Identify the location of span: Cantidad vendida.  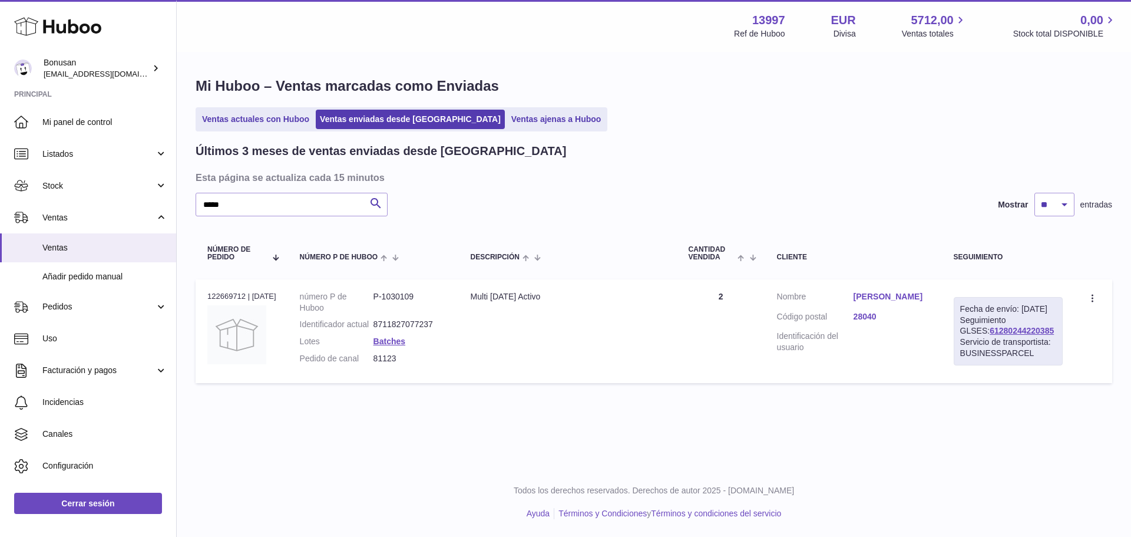
(712, 253).